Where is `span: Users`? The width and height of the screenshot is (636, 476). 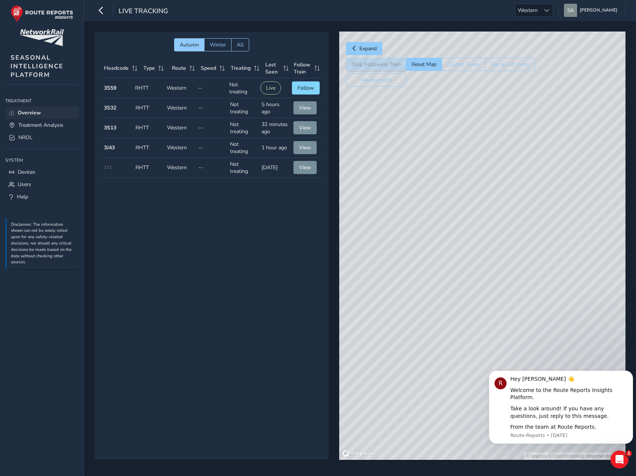
span: Users is located at coordinates (24, 184).